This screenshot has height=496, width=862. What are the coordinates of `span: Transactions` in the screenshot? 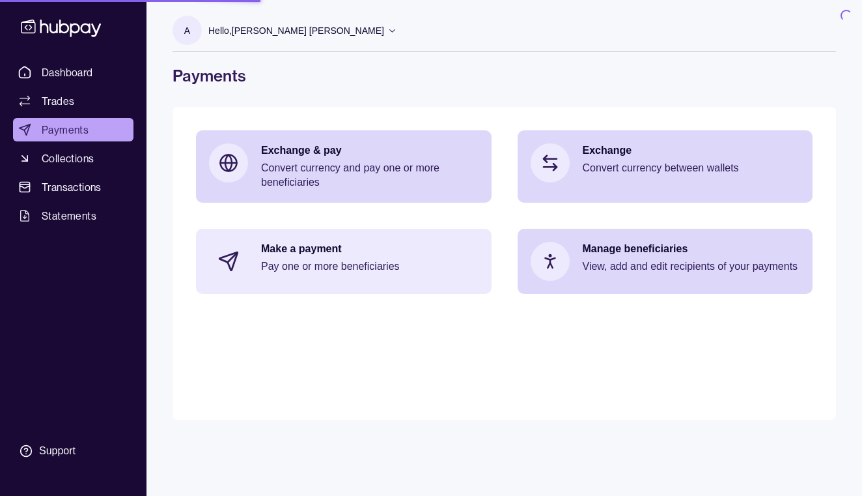 It's located at (72, 187).